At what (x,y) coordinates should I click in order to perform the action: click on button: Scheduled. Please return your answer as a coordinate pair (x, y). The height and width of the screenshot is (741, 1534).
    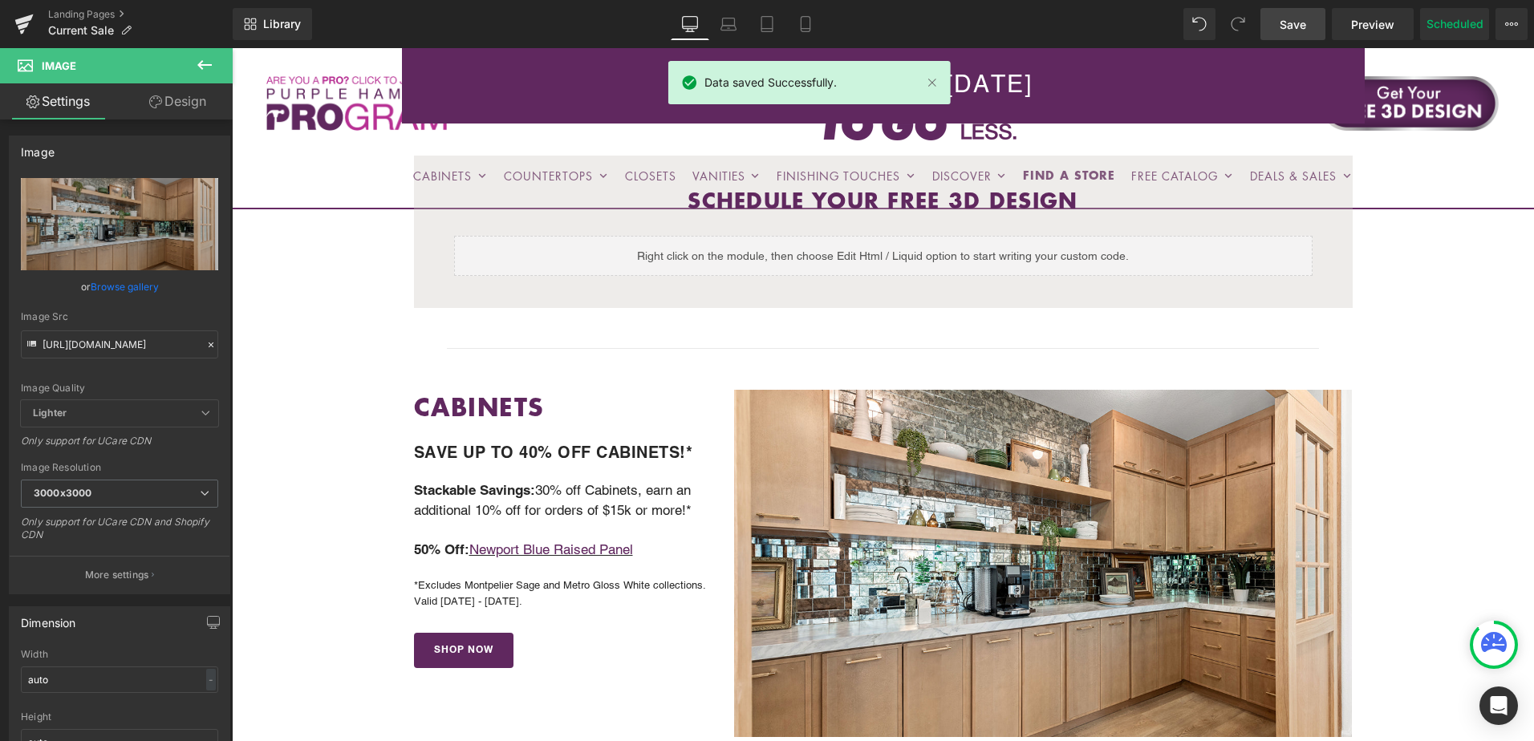
    Looking at the image, I should click on (1455, 24).